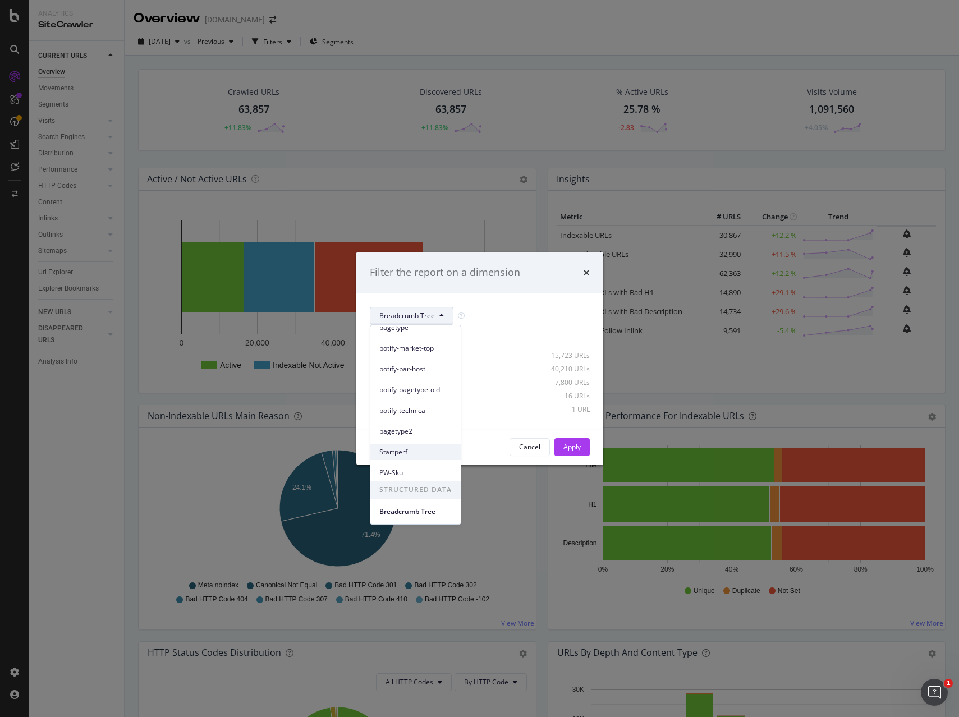  What do you see at coordinates (415, 328) in the screenshot?
I see `span: pagetype` at bounding box center [415, 328].